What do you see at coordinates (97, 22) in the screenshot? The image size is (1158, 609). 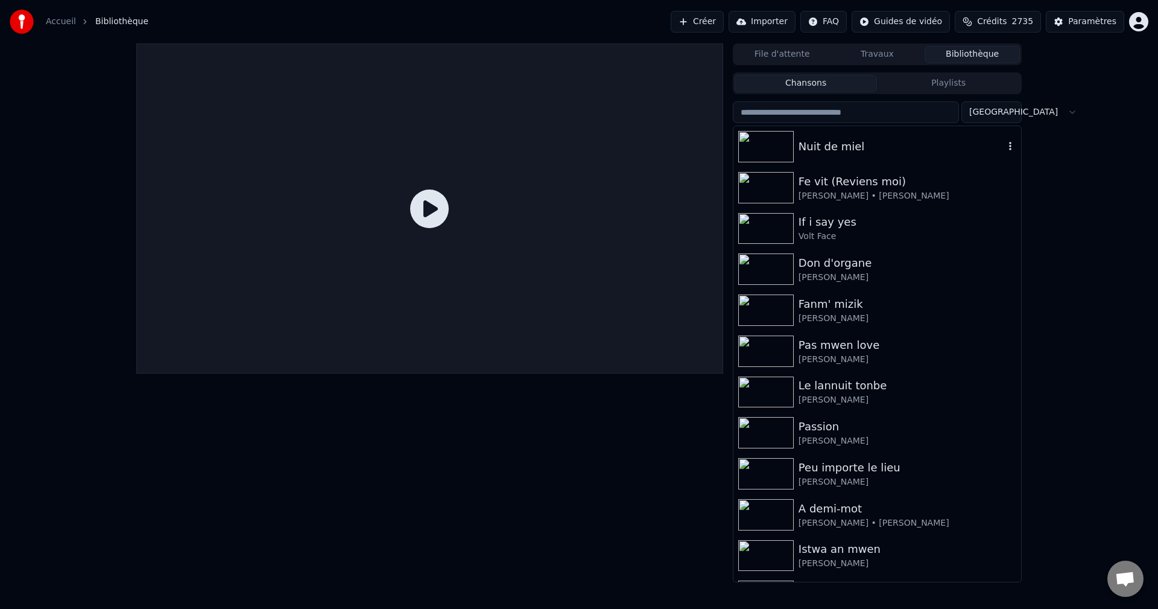 I see `nav: breadcrumb` at bounding box center [97, 22].